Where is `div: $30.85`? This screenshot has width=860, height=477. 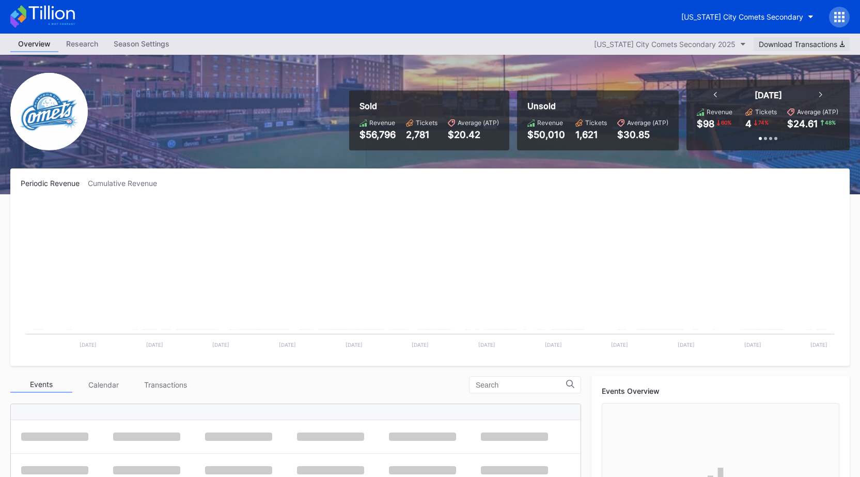 div: $30.85 is located at coordinates (642, 134).